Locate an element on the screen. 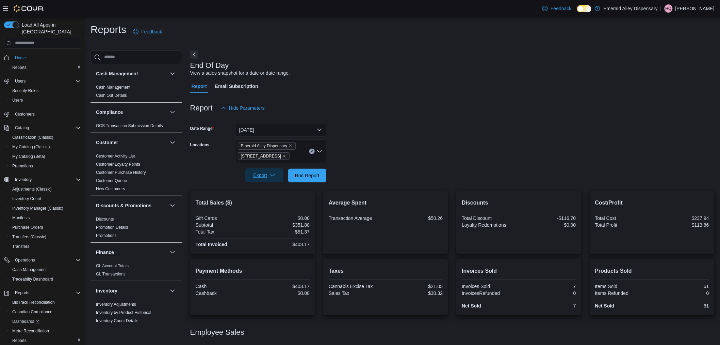 The height and width of the screenshot is (345, 720). a: Dashboards is located at coordinates (45, 321).